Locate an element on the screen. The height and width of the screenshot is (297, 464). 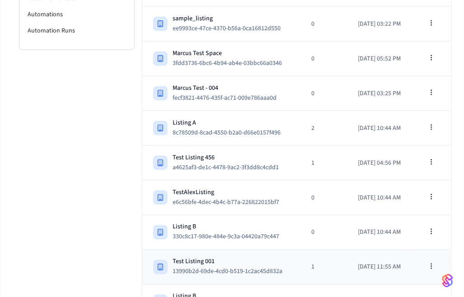
button: 13990b2d-69de-4cd0-b519-1c2ac45d832a is located at coordinates (231, 272).